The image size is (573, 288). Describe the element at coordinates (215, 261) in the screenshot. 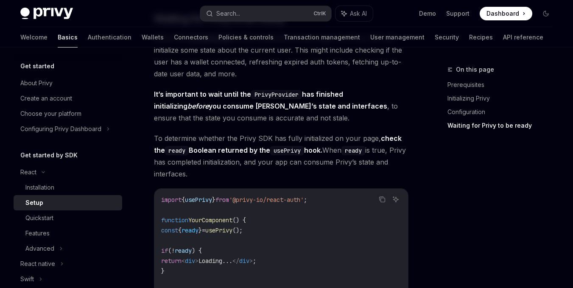

I see `span: Loading...` at that location.